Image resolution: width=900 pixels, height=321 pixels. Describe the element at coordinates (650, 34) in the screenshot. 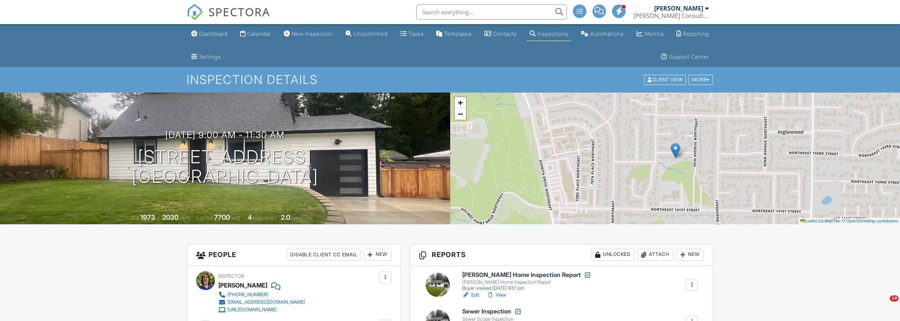

I see `a: Metrics` at that location.